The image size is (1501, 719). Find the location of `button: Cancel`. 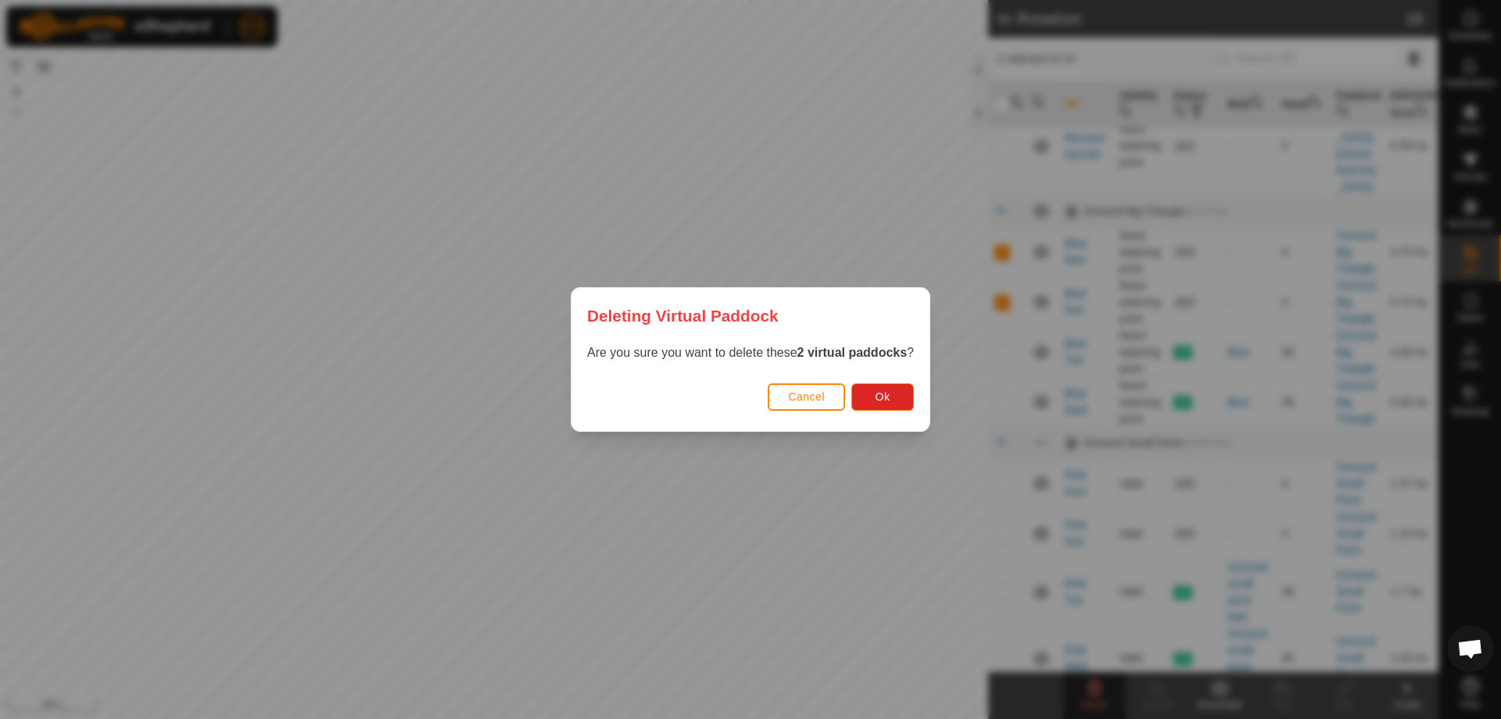

button: Cancel is located at coordinates (806, 396).